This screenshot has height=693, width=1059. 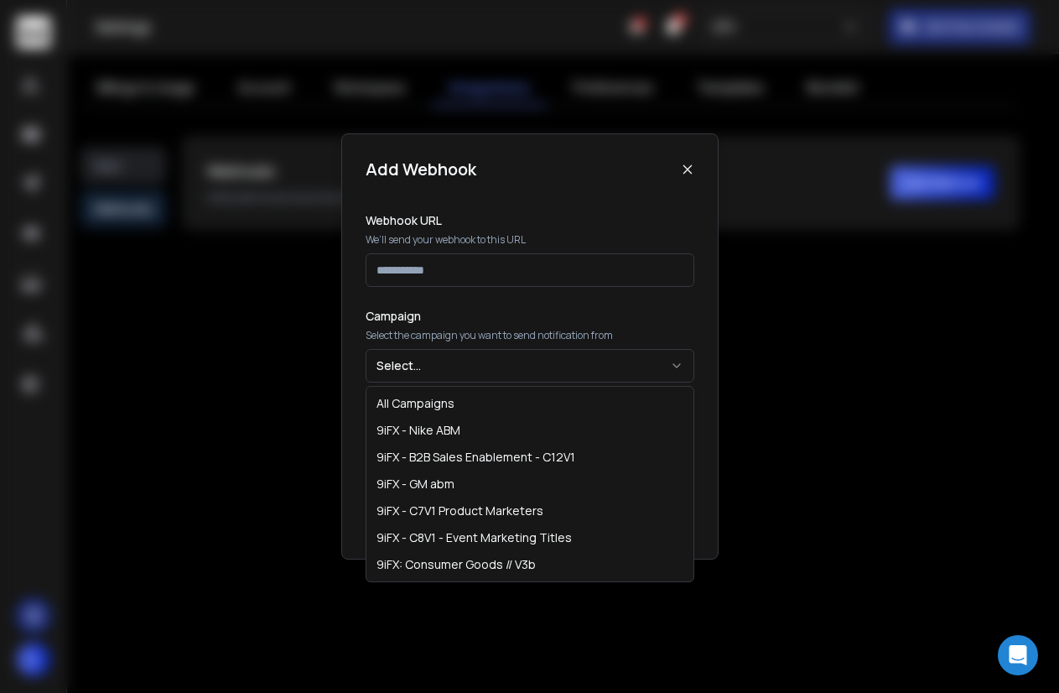 I want to click on div: 9iFX - C8V1 - Event Marketing Titles, so click(x=474, y=538).